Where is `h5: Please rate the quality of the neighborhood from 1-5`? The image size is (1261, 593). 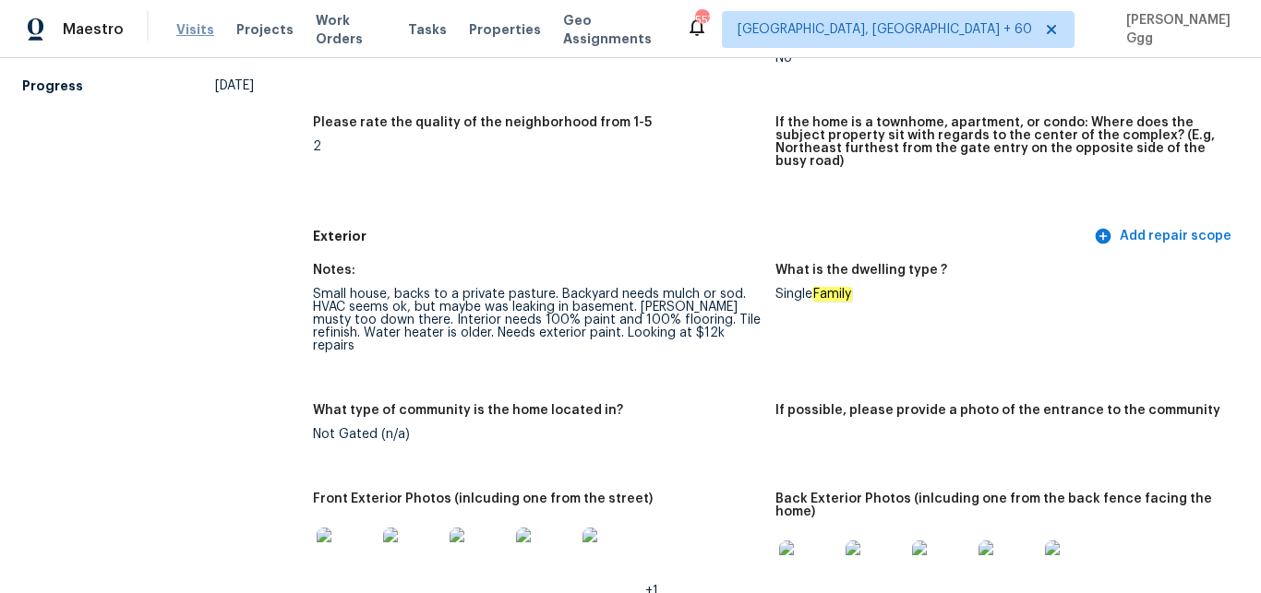 h5: Please rate the quality of the neighborhood from 1-5 is located at coordinates (482, 123).